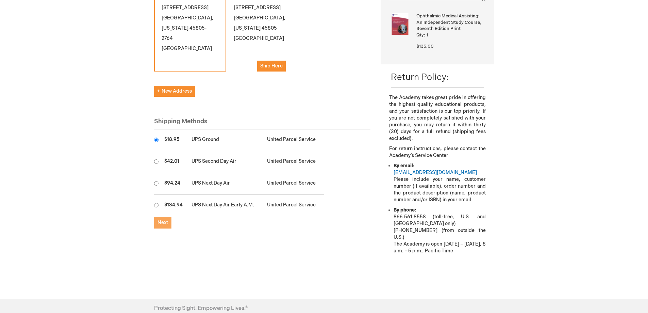  I want to click on strong: By email:, so click(404, 165).